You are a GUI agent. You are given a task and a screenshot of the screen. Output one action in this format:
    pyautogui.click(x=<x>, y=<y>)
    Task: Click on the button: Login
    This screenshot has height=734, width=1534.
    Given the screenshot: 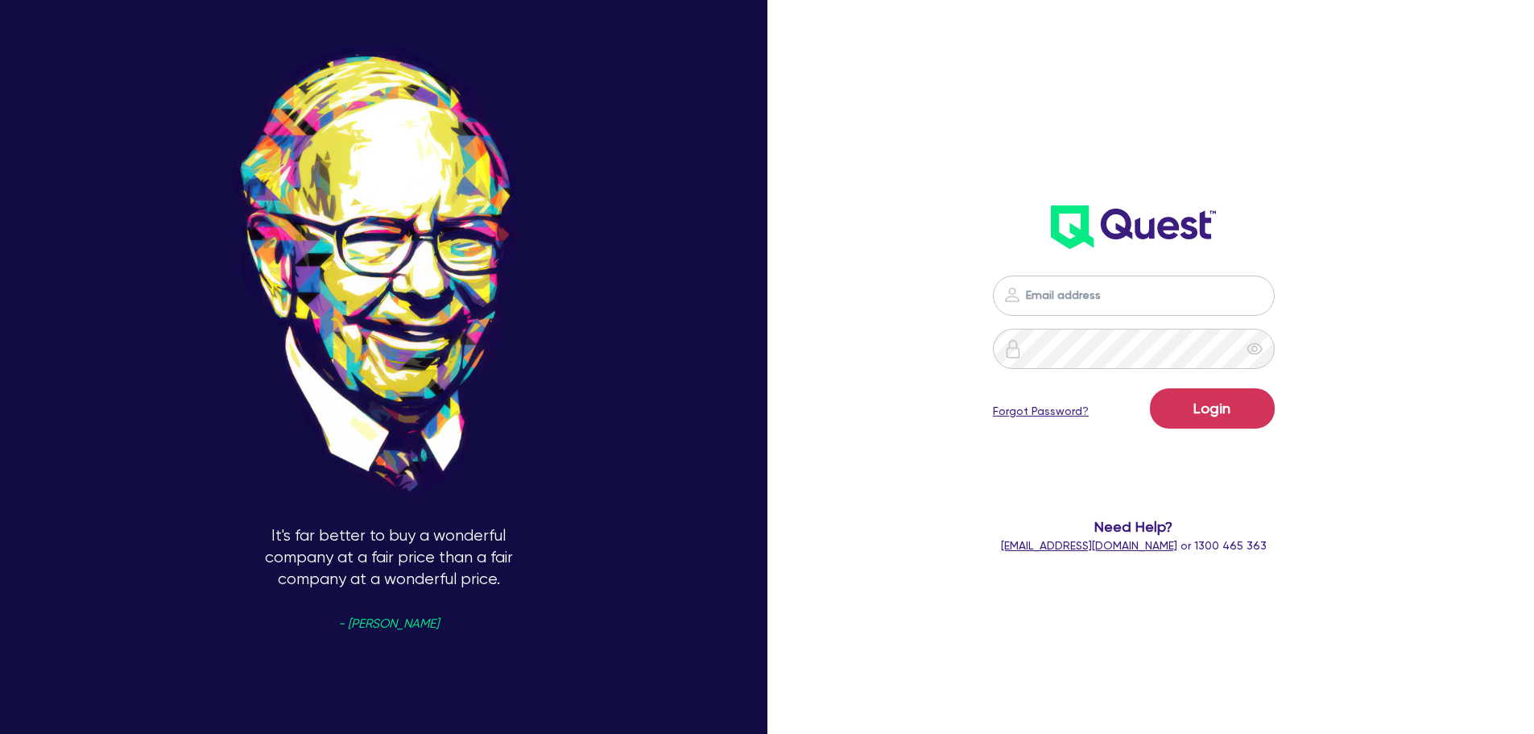 What is the action you would take?
    pyautogui.click(x=1212, y=408)
    